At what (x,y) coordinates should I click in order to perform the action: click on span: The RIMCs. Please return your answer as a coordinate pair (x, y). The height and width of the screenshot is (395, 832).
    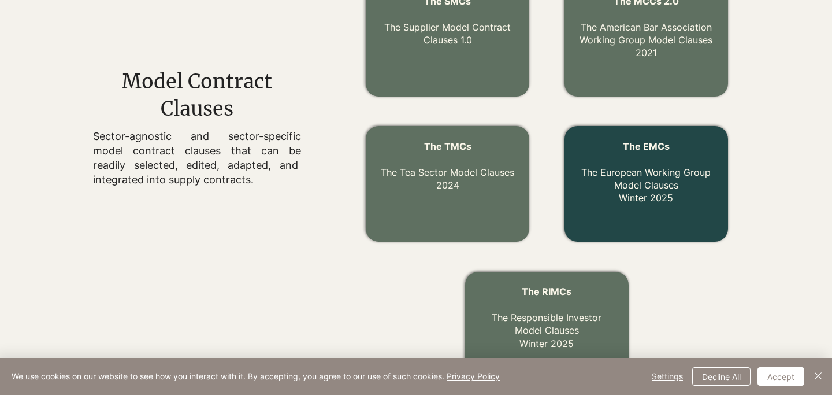
    Looking at the image, I should click on (547, 291).